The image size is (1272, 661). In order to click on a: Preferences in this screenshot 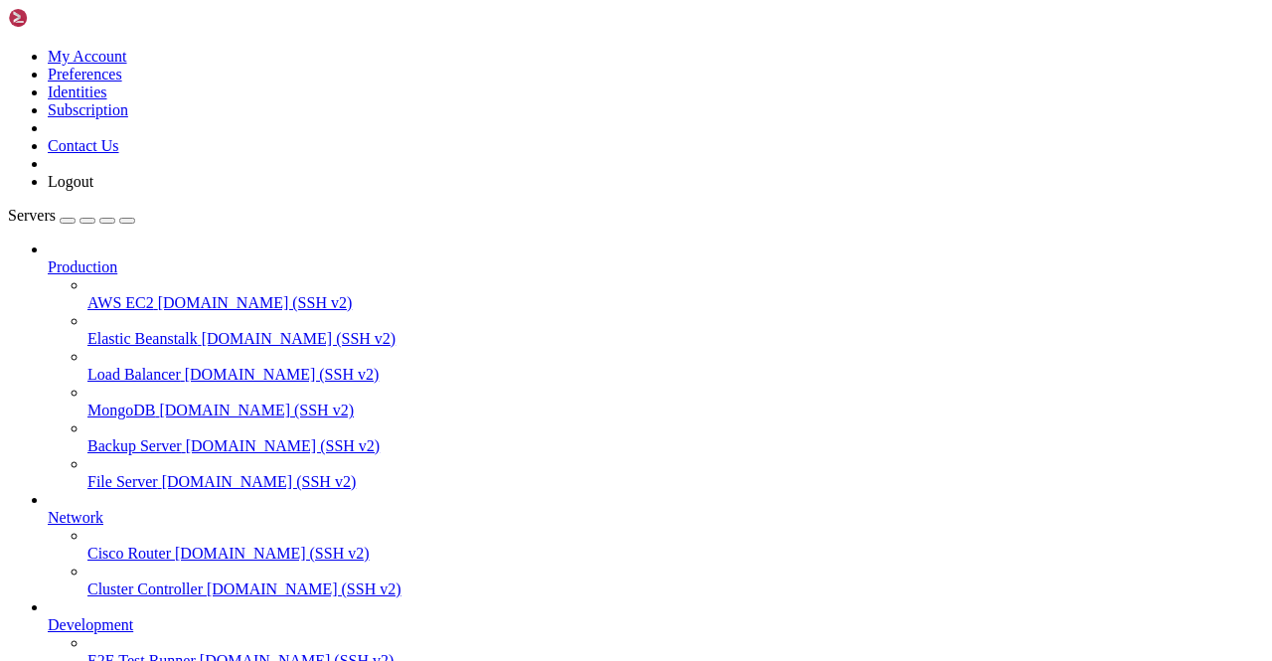, I will do `click(84, 74)`.